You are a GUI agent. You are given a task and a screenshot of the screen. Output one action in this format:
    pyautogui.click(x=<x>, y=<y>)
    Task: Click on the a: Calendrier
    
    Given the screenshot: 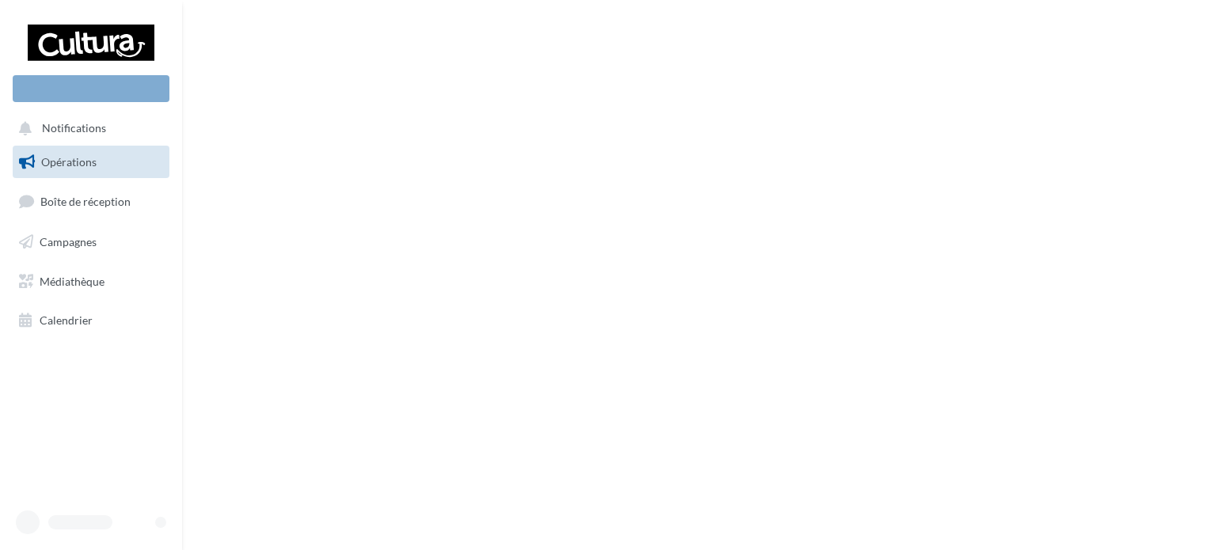 What is the action you would take?
    pyautogui.click(x=91, y=321)
    